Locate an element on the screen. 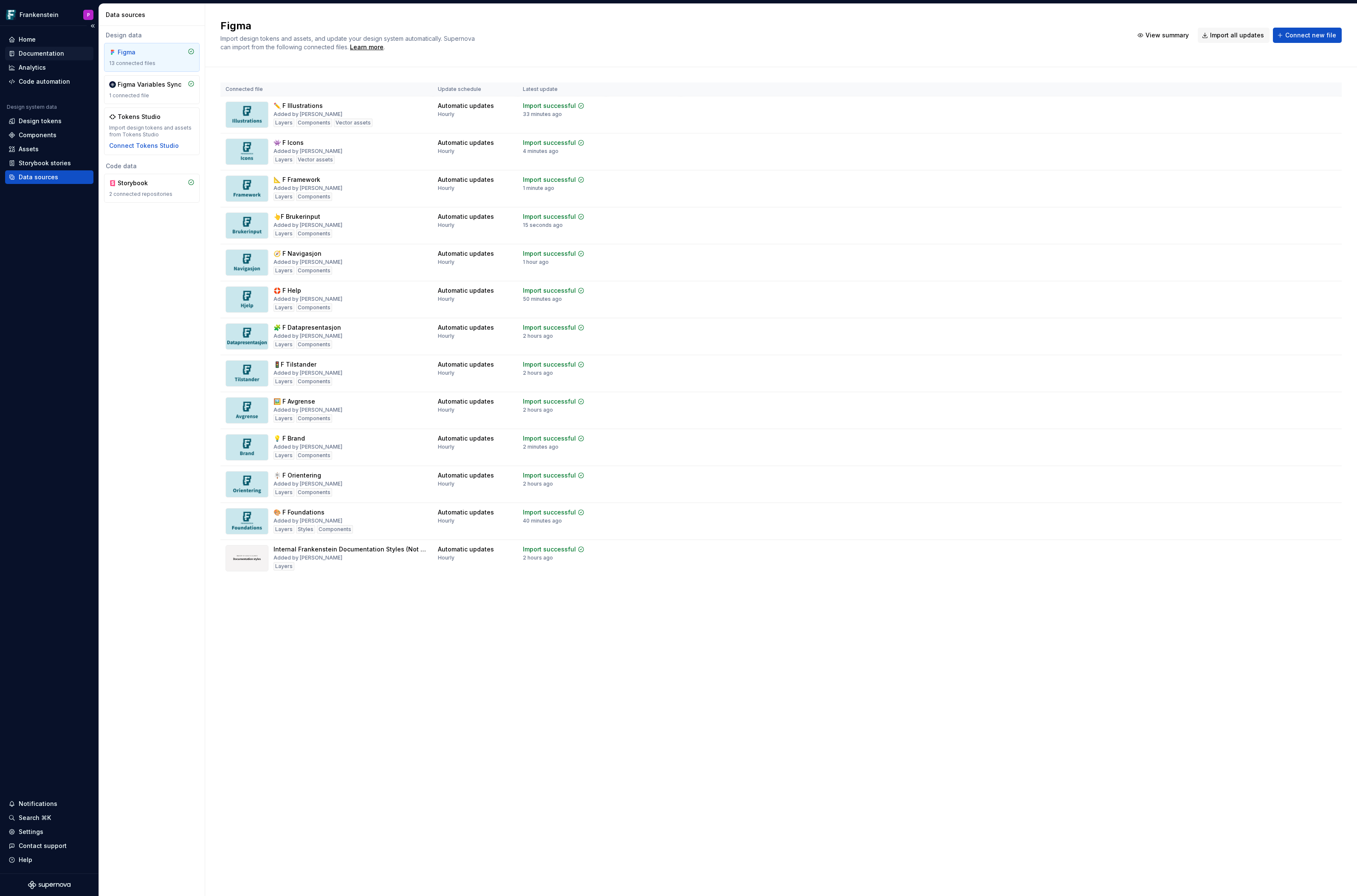 This screenshot has width=1357, height=896. div: 40 minutes ago is located at coordinates (542, 521).